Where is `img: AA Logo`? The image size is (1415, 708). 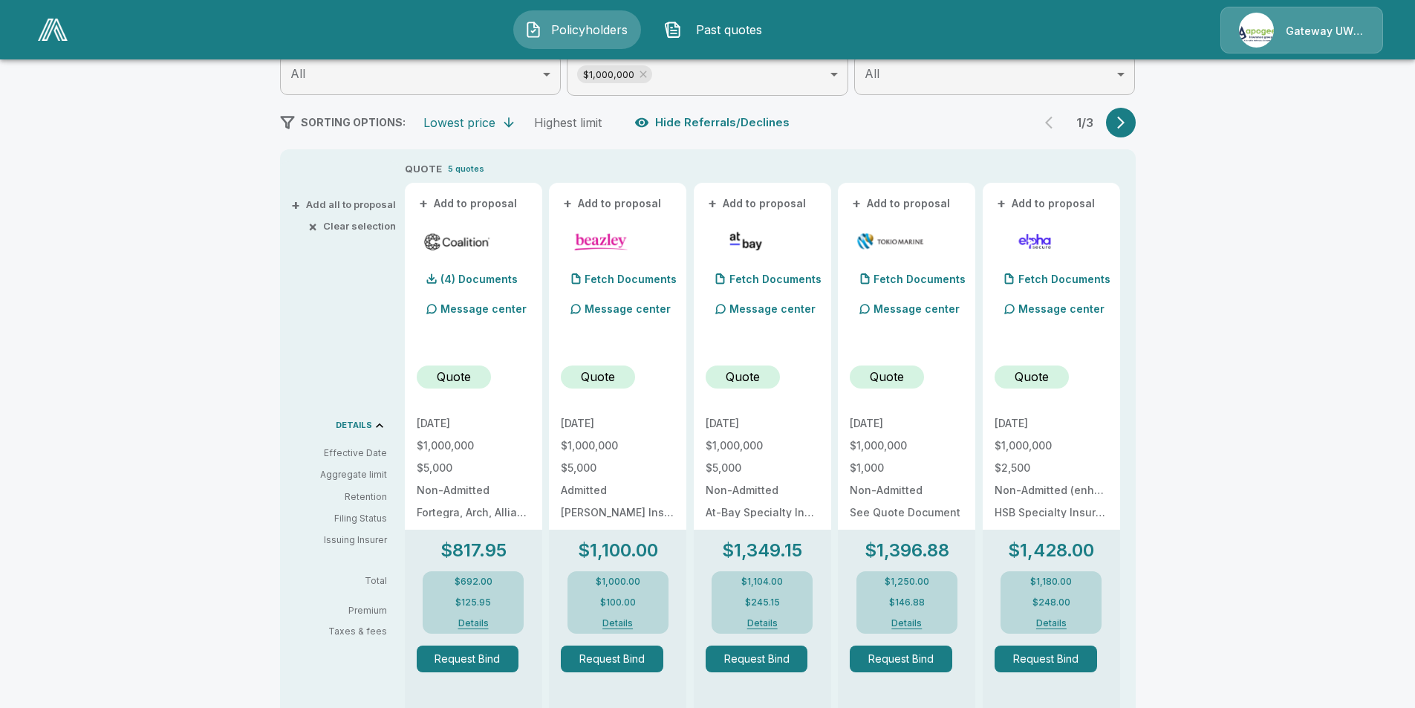
img: AA Logo is located at coordinates (53, 30).